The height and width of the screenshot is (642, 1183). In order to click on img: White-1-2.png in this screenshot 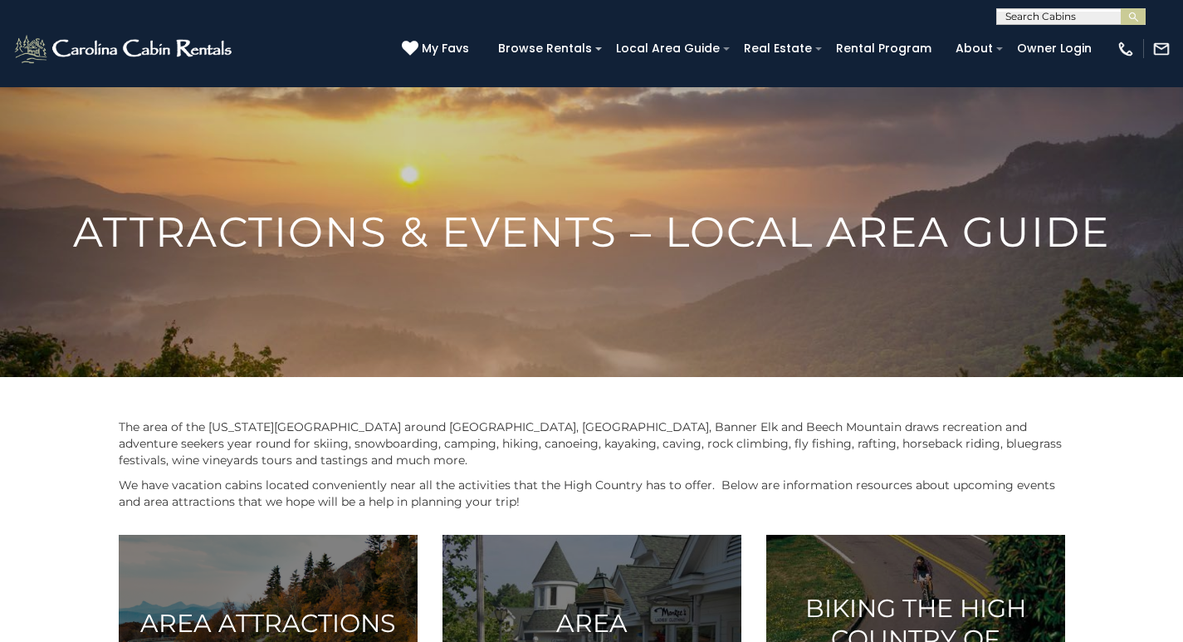, I will do `click(125, 49)`.